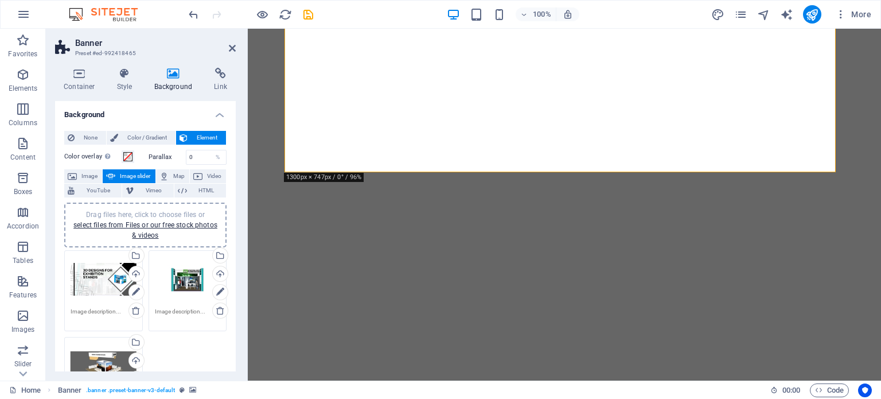  I want to click on i: Design (Ctrl+Alt+Y), so click(717, 14).